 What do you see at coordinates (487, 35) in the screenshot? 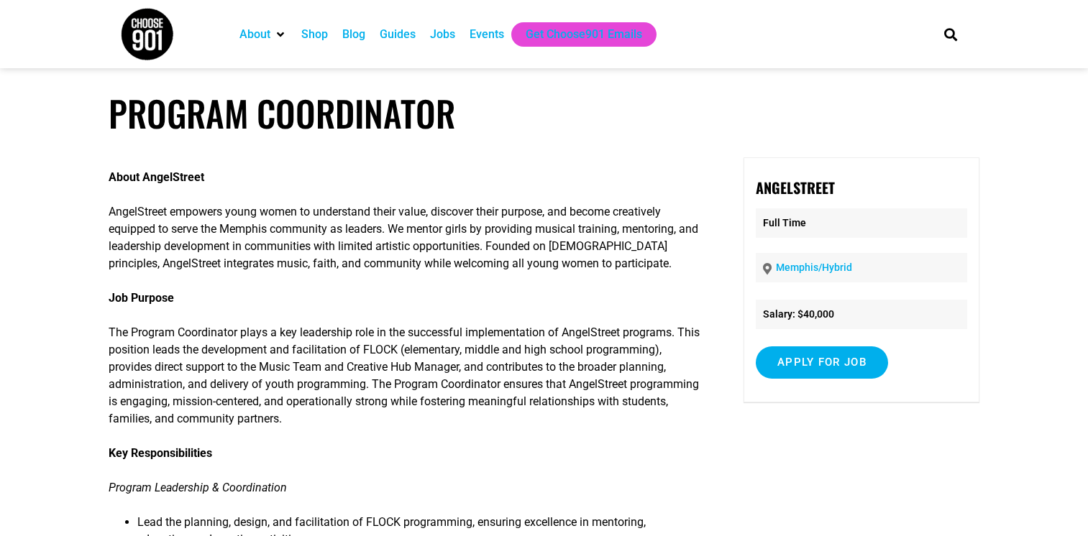
I see `a: Events` at bounding box center [487, 35].